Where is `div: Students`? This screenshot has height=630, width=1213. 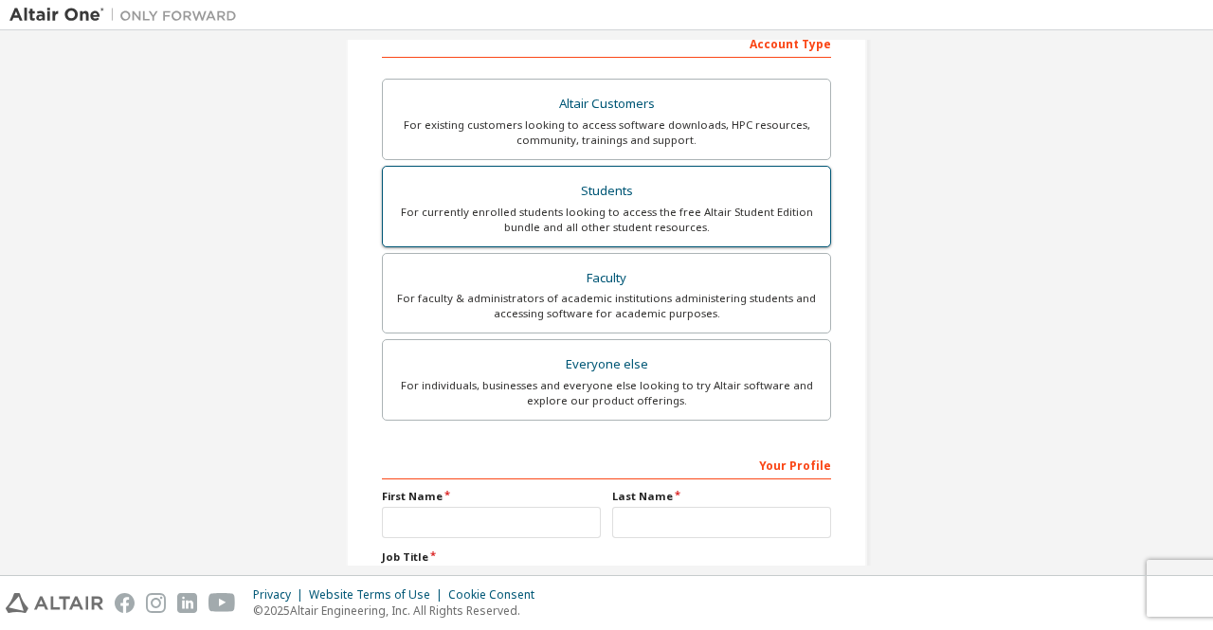
div: Students is located at coordinates (606, 191).